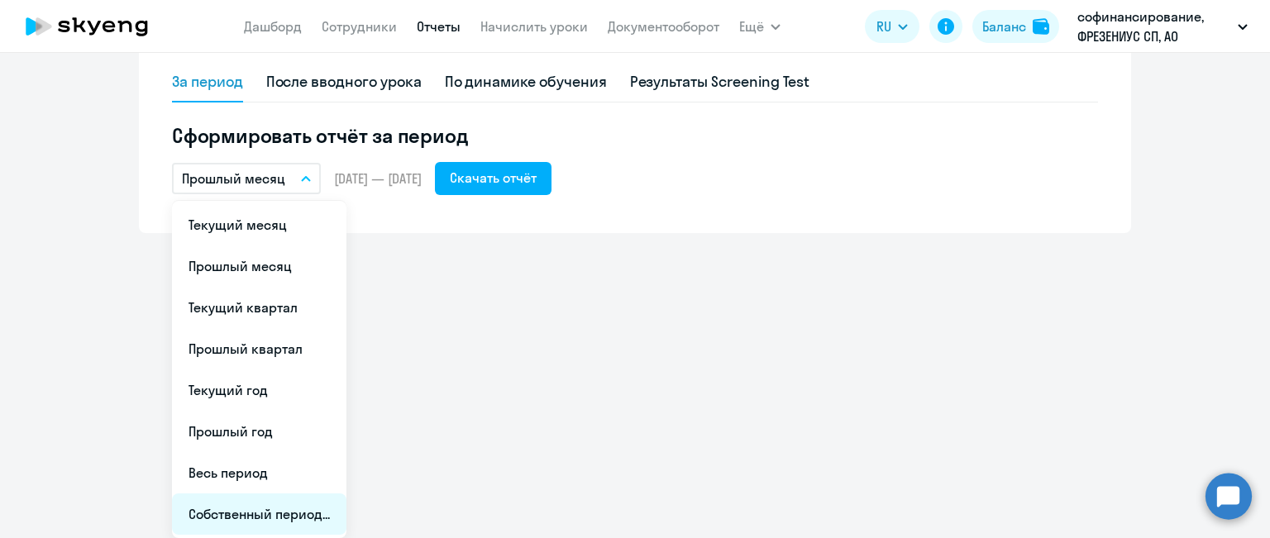  Describe the element at coordinates (526, 82) in the screenshot. I see `div: По динамике обучения` at that location.